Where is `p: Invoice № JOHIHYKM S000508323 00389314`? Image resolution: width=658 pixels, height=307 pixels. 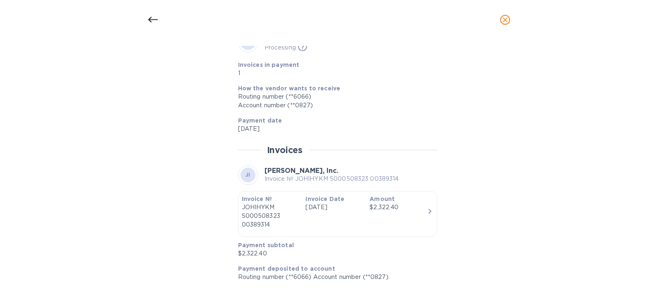 p: Invoice № JOHIHYKM S000508323 00389314 is located at coordinates (331, 179).